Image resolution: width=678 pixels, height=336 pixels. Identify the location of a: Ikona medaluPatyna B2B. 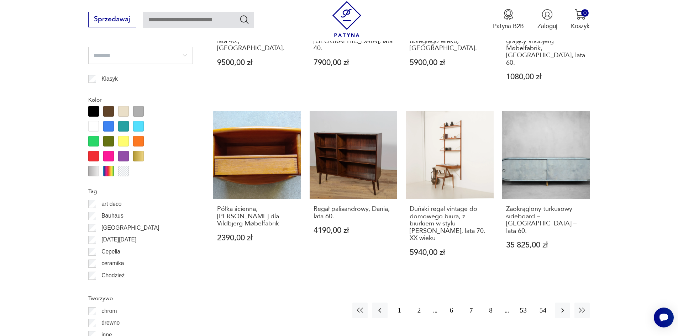
(508, 20).